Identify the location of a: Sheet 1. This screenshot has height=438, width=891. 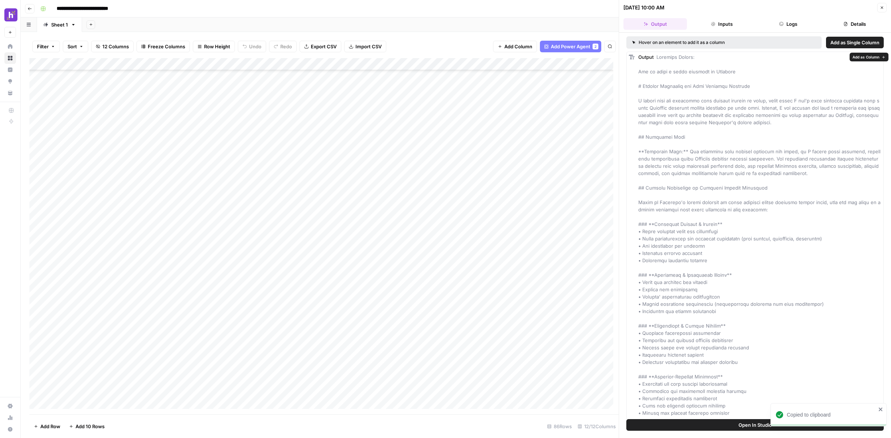
(60, 25).